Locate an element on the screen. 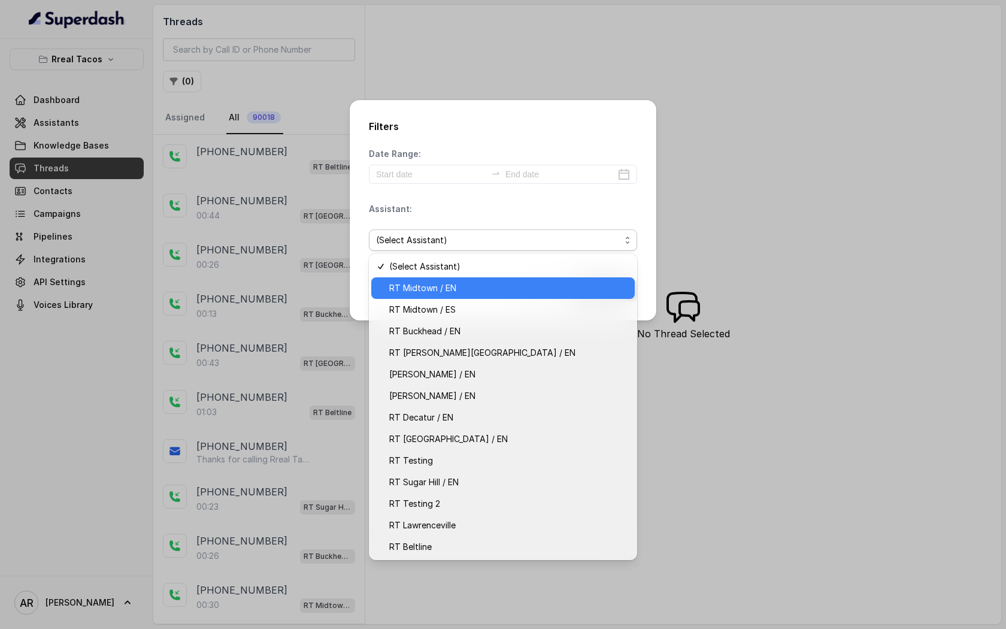 The image size is (1006, 629). span: RT Lawrenceville is located at coordinates (508, 525).